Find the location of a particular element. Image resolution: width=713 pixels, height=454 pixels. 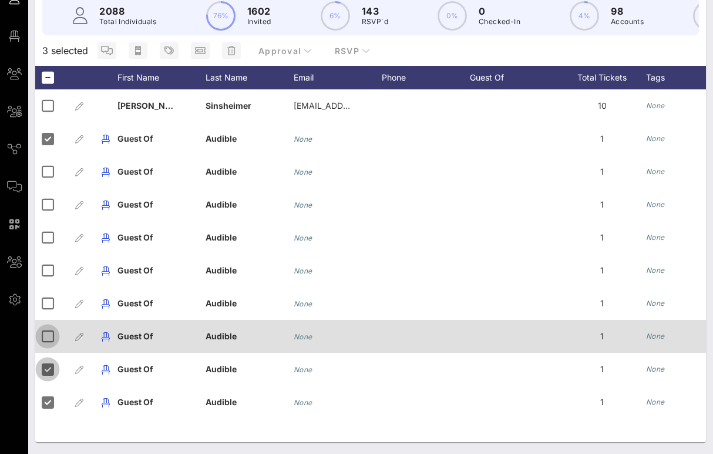

div: Email is located at coordinates (338, 78).